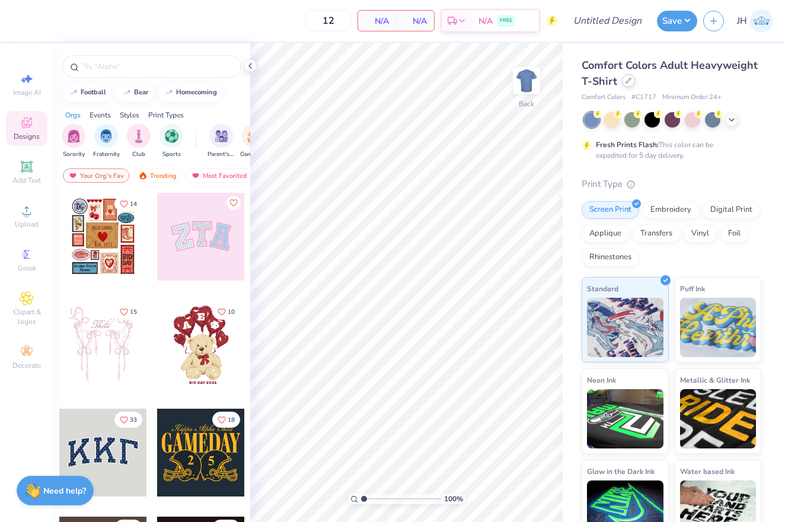 This screenshot has width=785, height=522. What do you see at coordinates (190, 93) in the screenshot?
I see `button: homecoming` at bounding box center [190, 93].